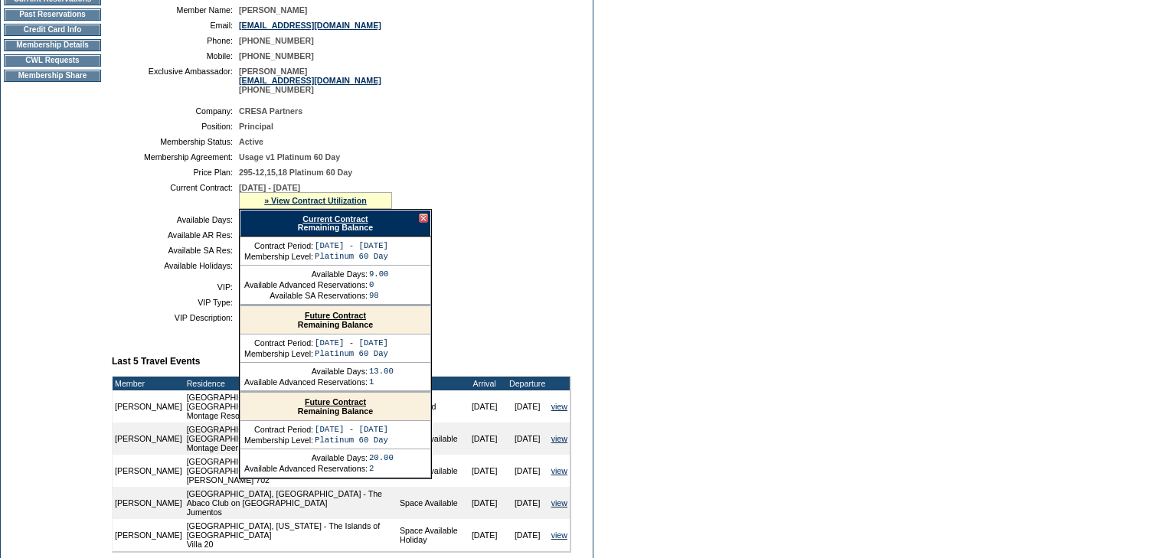 This screenshot has width=1167, height=558. What do you see at coordinates (251, 142) in the screenshot?
I see `span: Active` at bounding box center [251, 142].